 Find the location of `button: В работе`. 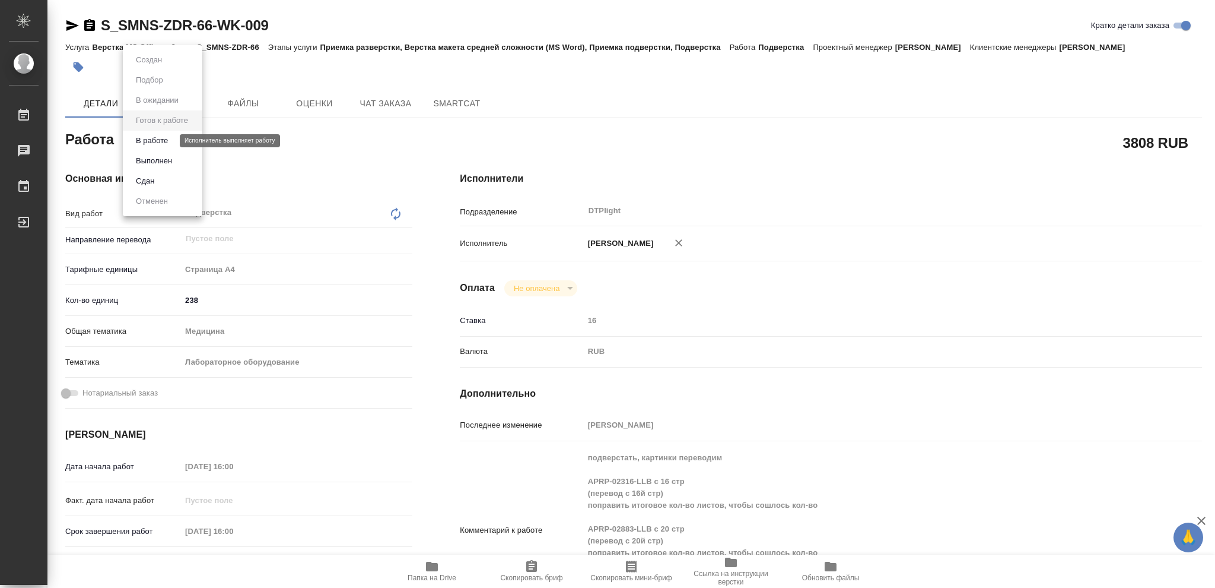

button: В работе is located at coordinates (152, 141).